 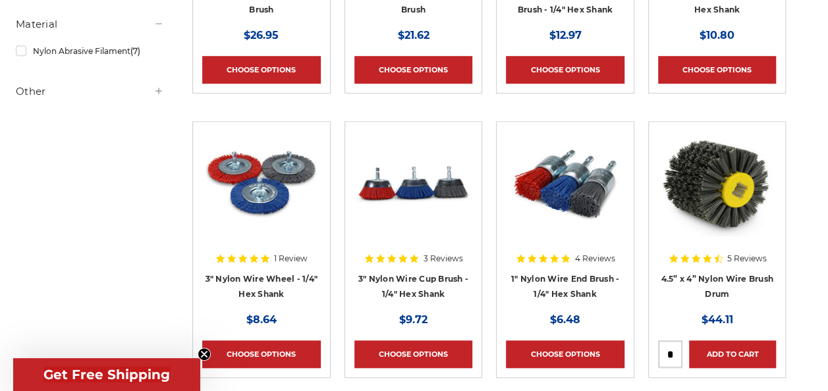 I want to click on span: $21.62, so click(x=413, y=35).